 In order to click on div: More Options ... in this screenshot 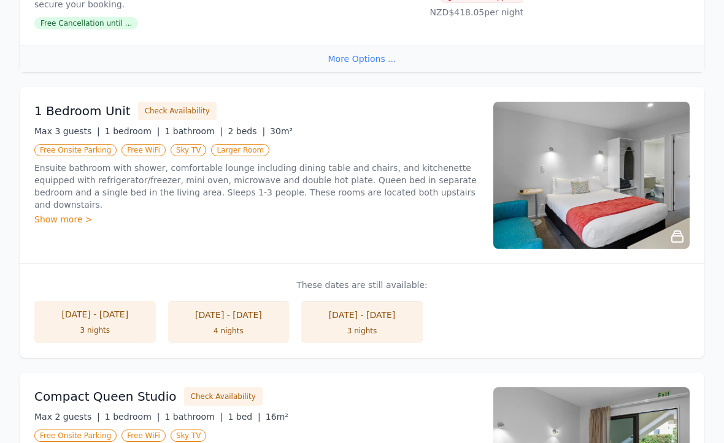, I will do `click(362, 59)`.